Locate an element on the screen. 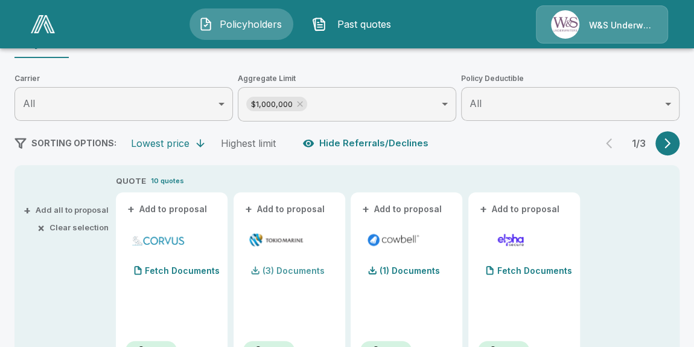 Image resolution: width=694 pixels, height=347 pixels. p: (1) Documents is located at coordinates (410, 271).